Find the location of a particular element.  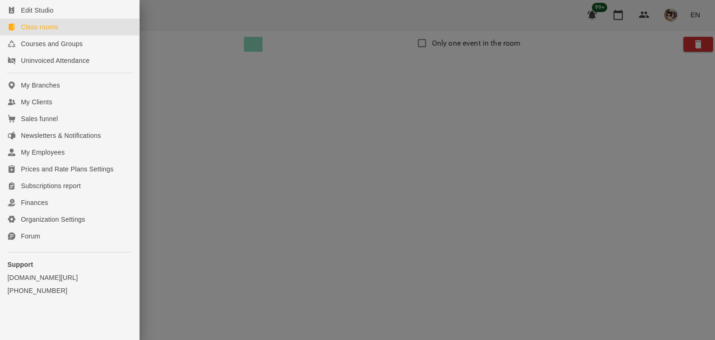

div: Uninvoiced Attendance is located at coordinates (55, 61).